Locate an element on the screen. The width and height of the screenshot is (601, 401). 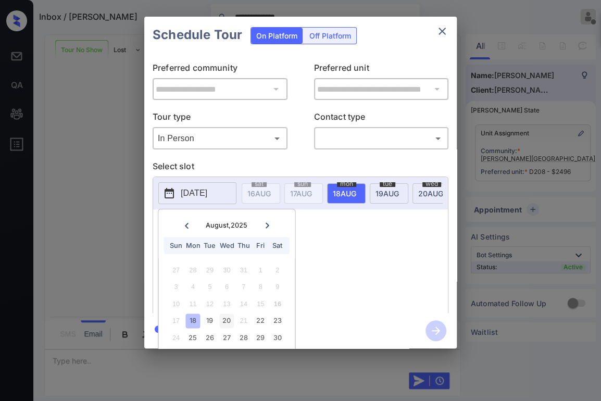
div: Not available Monday, July 28th, 2025 is located at coordinates (193, 270).